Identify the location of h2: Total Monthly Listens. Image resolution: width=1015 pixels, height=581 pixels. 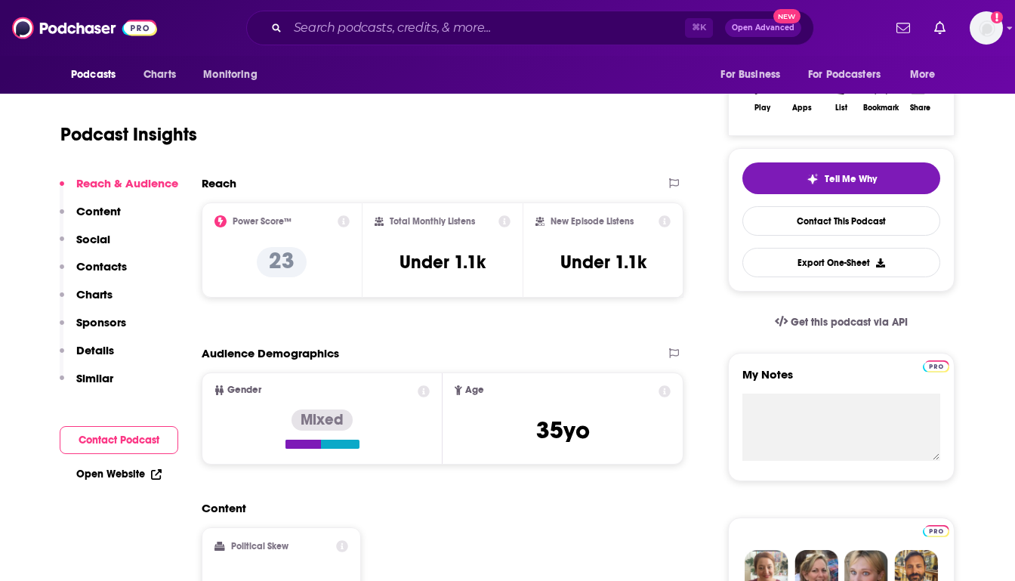
(432, 221).